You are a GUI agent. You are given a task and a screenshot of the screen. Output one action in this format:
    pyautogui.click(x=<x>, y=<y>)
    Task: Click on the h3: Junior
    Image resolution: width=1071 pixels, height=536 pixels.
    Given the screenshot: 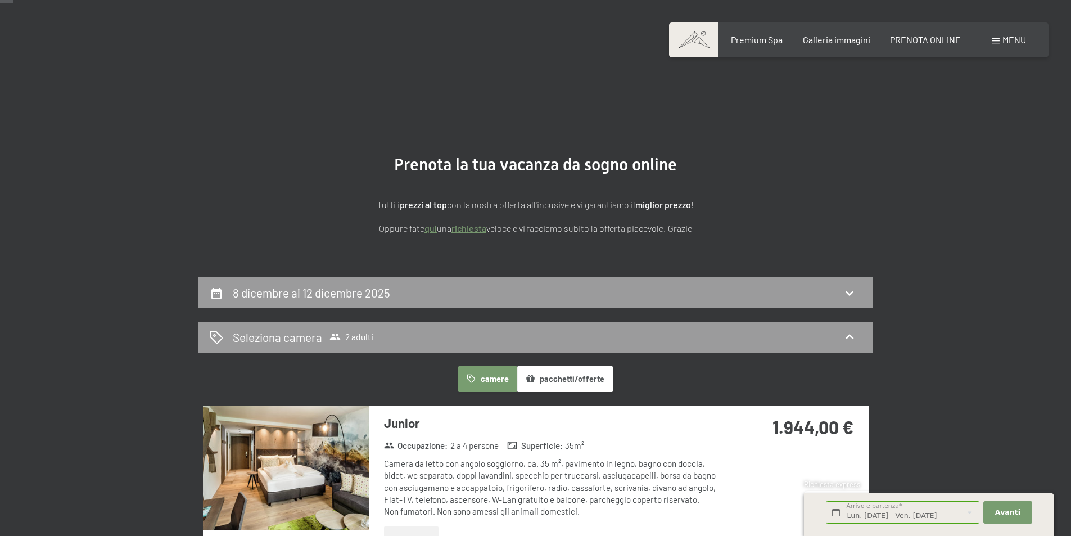 What is the action you would take?
    pyautogui.click(x=551, y=423)
    